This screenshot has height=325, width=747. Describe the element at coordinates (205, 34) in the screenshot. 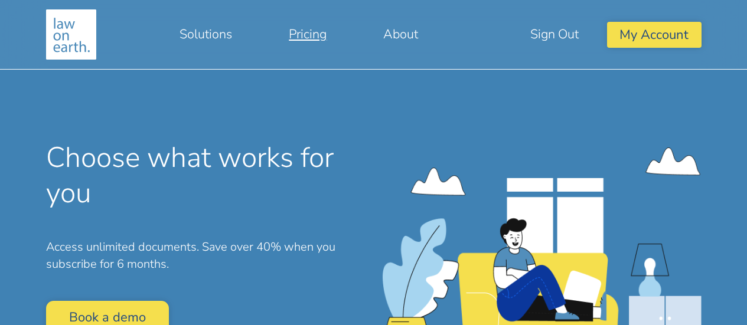

I see `a: Solutions` at that location.